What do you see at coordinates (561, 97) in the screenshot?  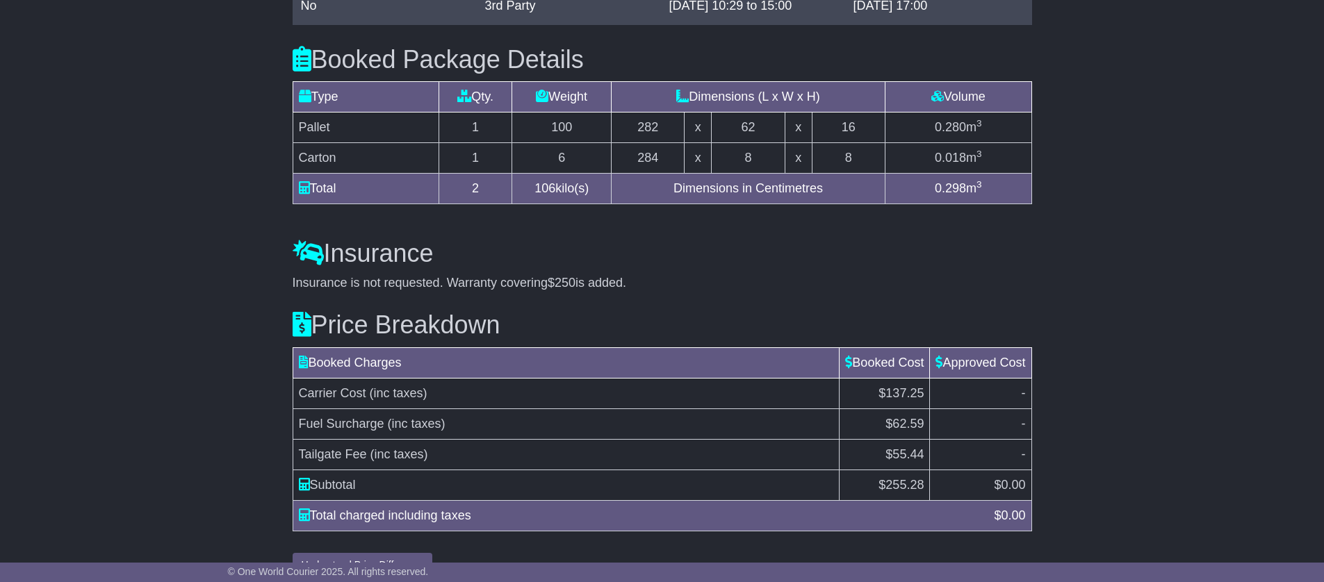 I see `td: Weight` at bounding box center [561, 97].